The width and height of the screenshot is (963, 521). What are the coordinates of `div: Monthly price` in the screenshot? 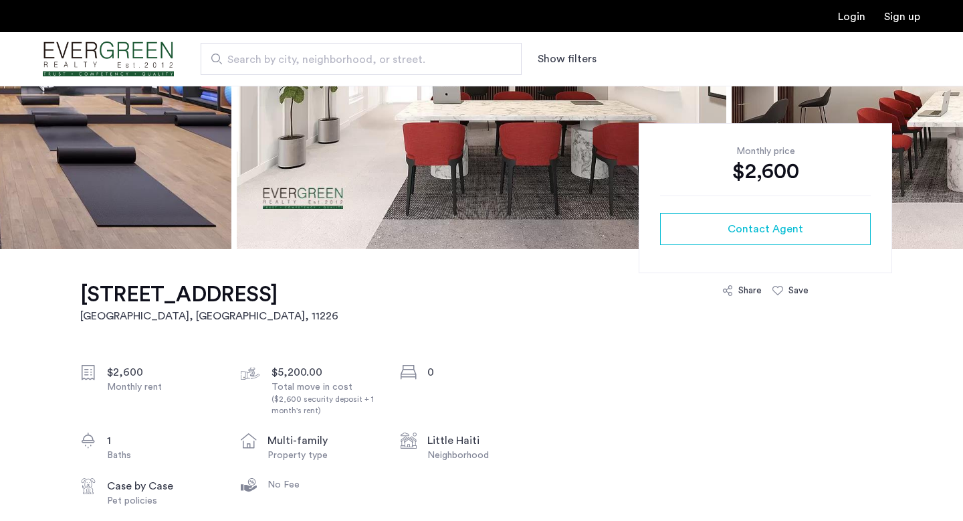 It's located at (765, 151).